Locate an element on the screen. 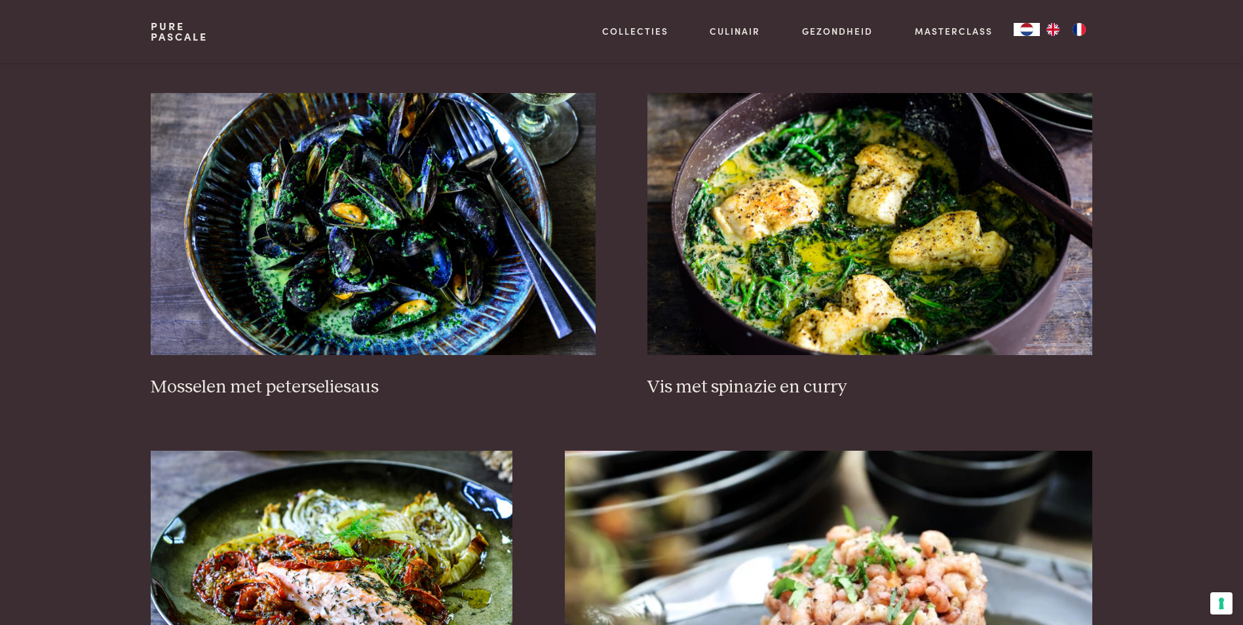  a: EN is located at coordinates (1053, 29).